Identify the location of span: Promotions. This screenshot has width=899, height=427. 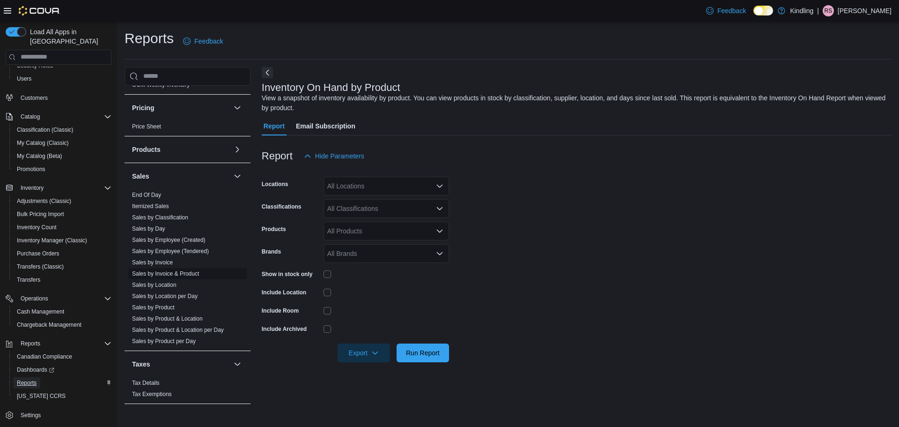
(62, 169).